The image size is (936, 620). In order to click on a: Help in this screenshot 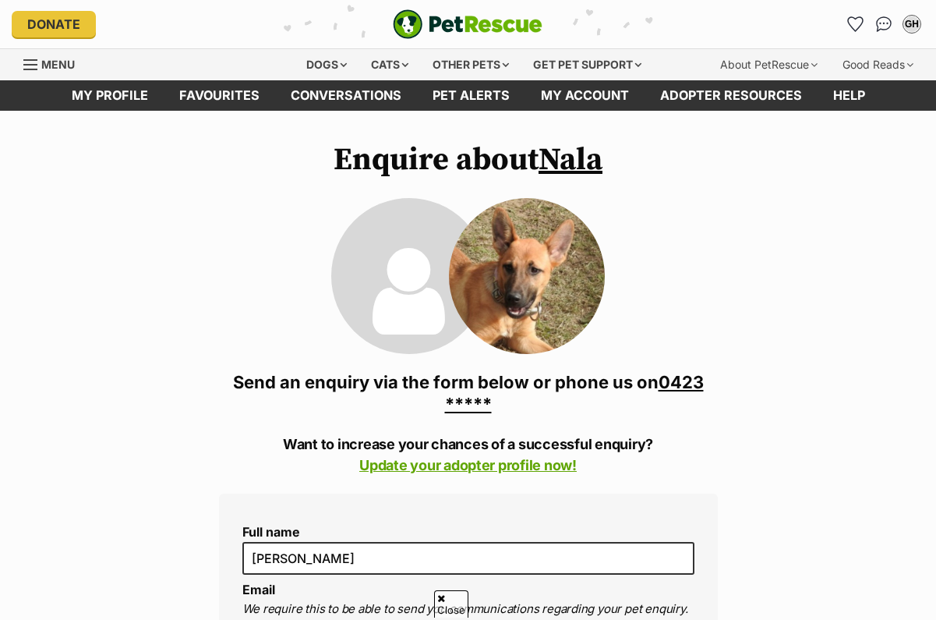, I will do `click(849, 95)`.